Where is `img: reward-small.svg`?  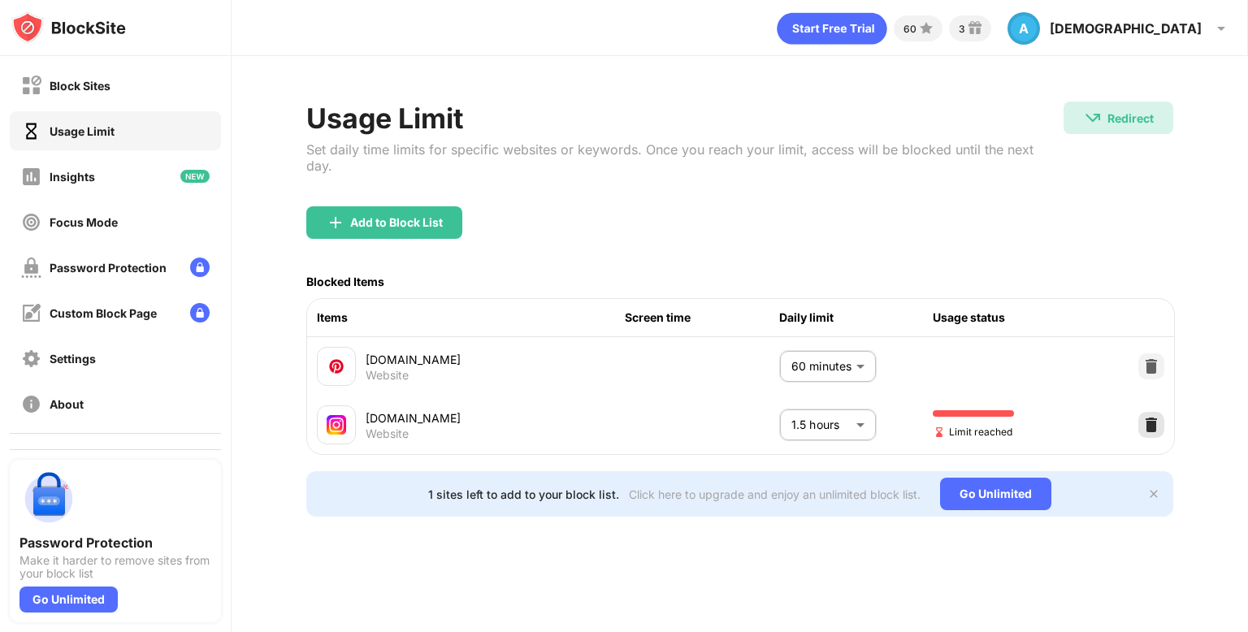 img: reward-small.svg is located at coordinates (975, 28).